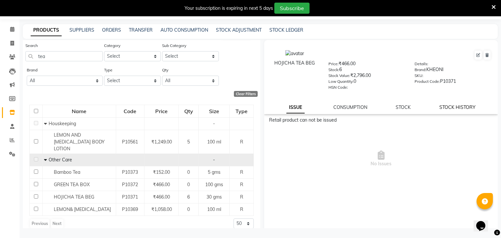 This screenshot has height=238, width=501. Describe the element at coordinates (403, 107) in the screenshot. I see `a: STOCK` at that location.